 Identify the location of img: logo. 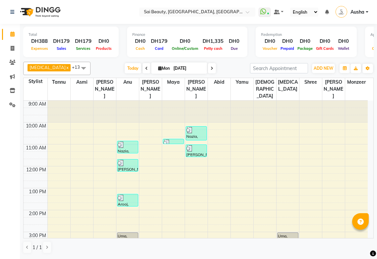
(39, 12).